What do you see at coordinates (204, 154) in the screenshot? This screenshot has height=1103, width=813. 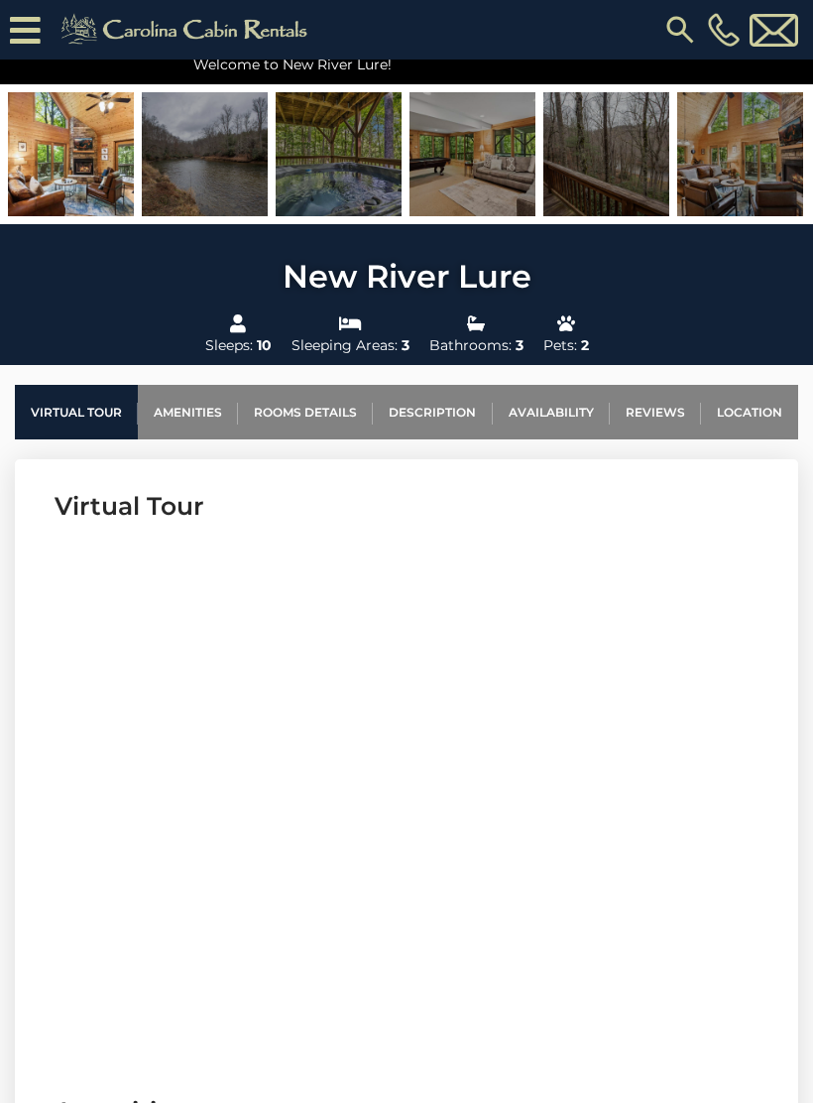 I see `img: 163276313` at bounding box center [204, 154].